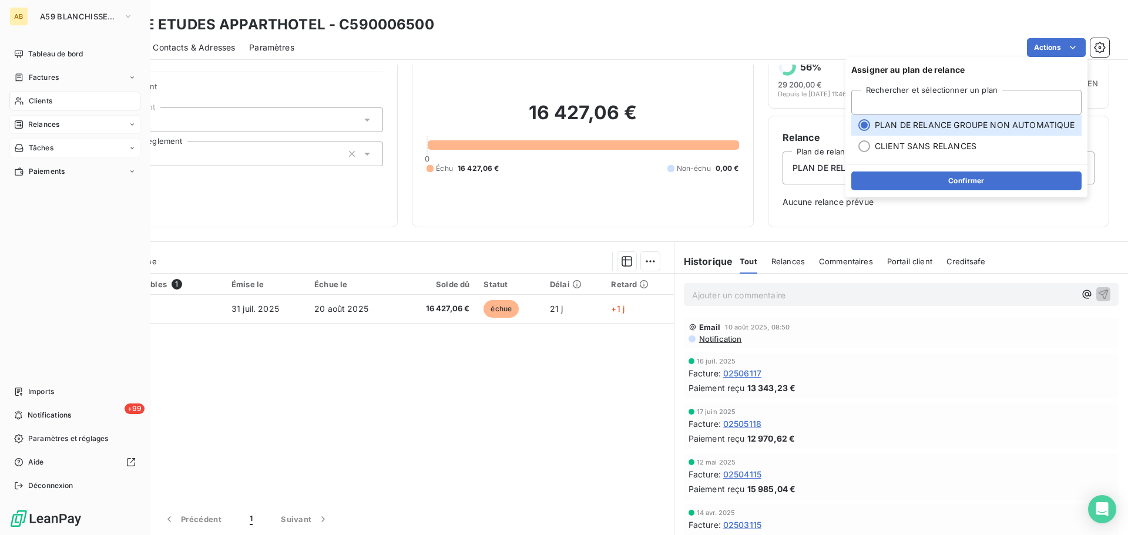  What do you see at coordinates (925, 146) in the screenshot?
I see `span: CLIENT SANS RELANCES` at bounding box center [925, 146].